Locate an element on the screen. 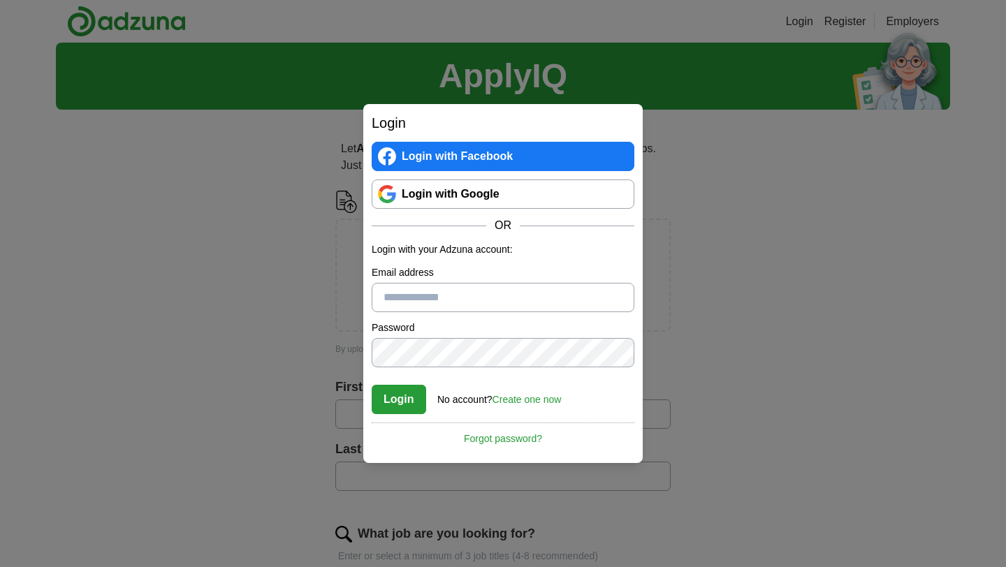  h2: Login is located at coordinates (503, 123).